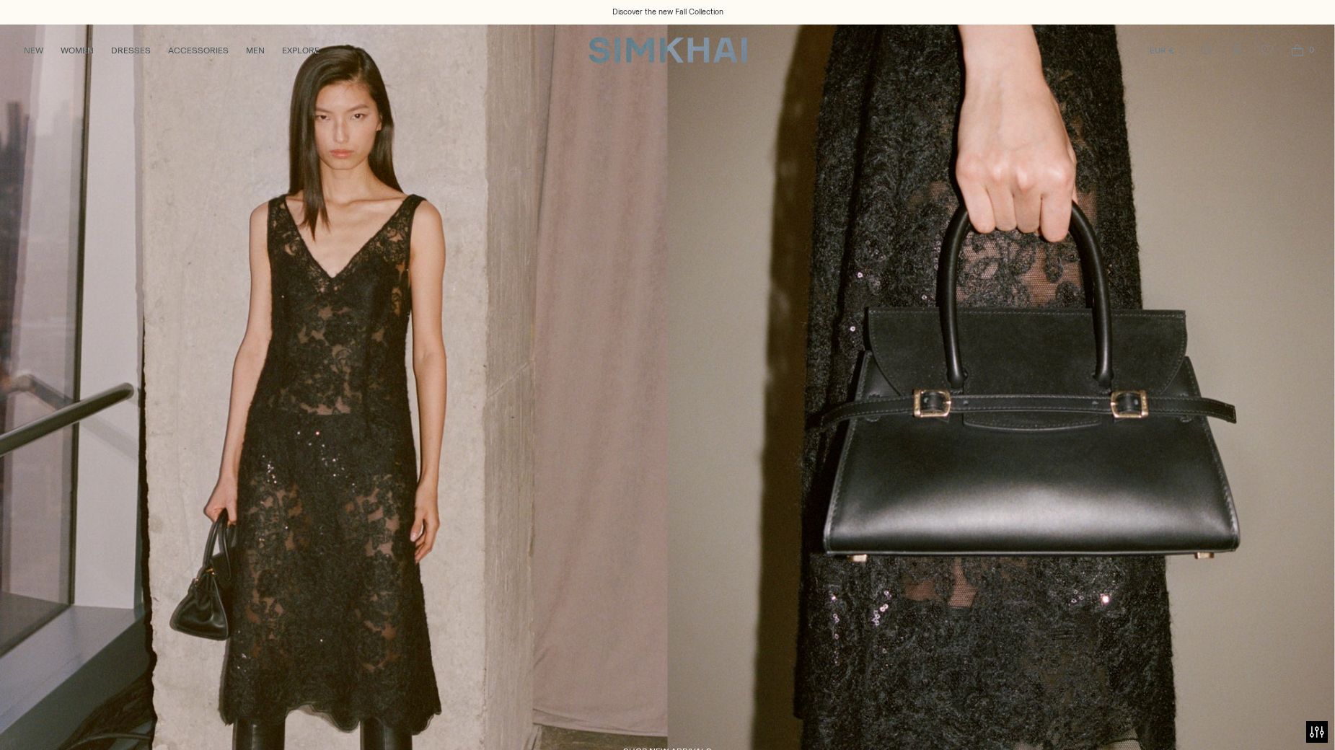 Image resolution: width=1335 pixels, height=750 pixels. What do you see at coordinates (1267, 50) in the screenshot?
I see `a: Wishlist` at bounding box center [1267, 50].